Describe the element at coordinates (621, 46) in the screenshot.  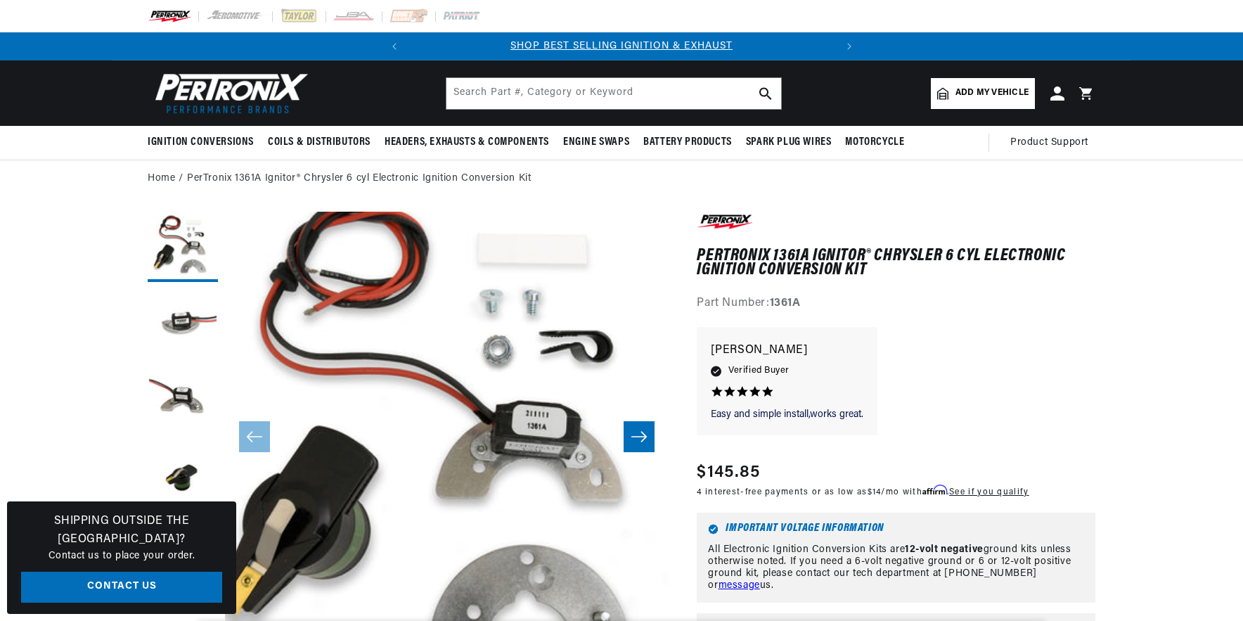
I see `a: SHOP BEST SELLING IGNITION & EXHAUST` at that location.